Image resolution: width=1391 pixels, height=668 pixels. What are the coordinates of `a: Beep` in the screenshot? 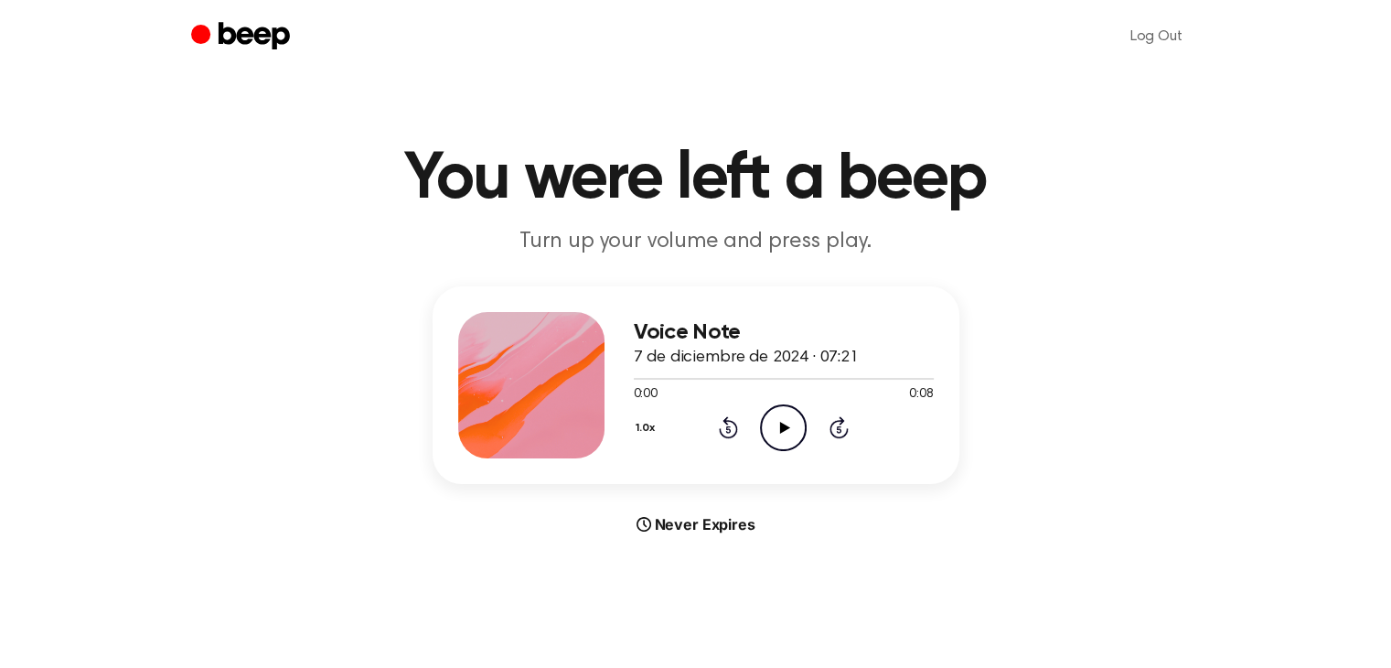 It's located at (242, 37).